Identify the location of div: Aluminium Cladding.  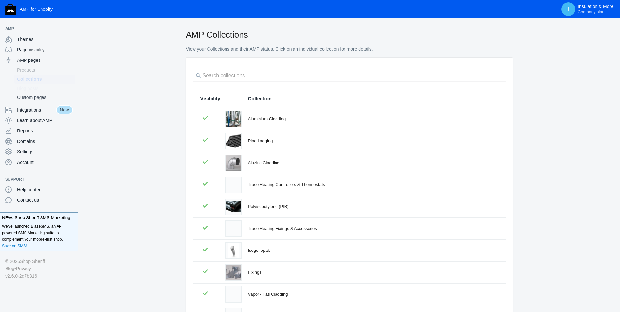
(374, 119).